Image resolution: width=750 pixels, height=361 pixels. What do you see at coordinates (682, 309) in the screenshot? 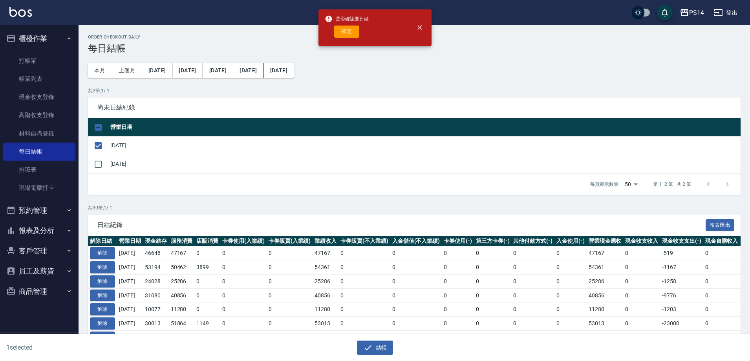
I see `td: -1203` at bounding box center [682, 309].